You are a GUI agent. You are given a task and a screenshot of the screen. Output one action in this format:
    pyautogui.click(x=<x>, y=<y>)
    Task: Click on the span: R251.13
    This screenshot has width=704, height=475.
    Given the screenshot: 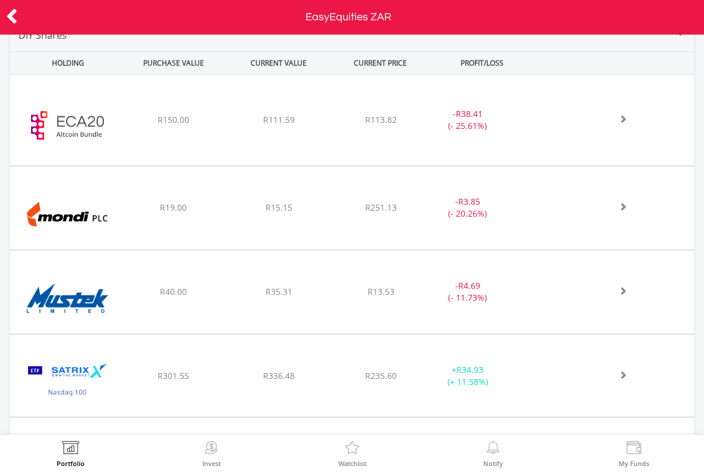 What is the action you would take?
    pyautogui.click(x=381, y=207)
    